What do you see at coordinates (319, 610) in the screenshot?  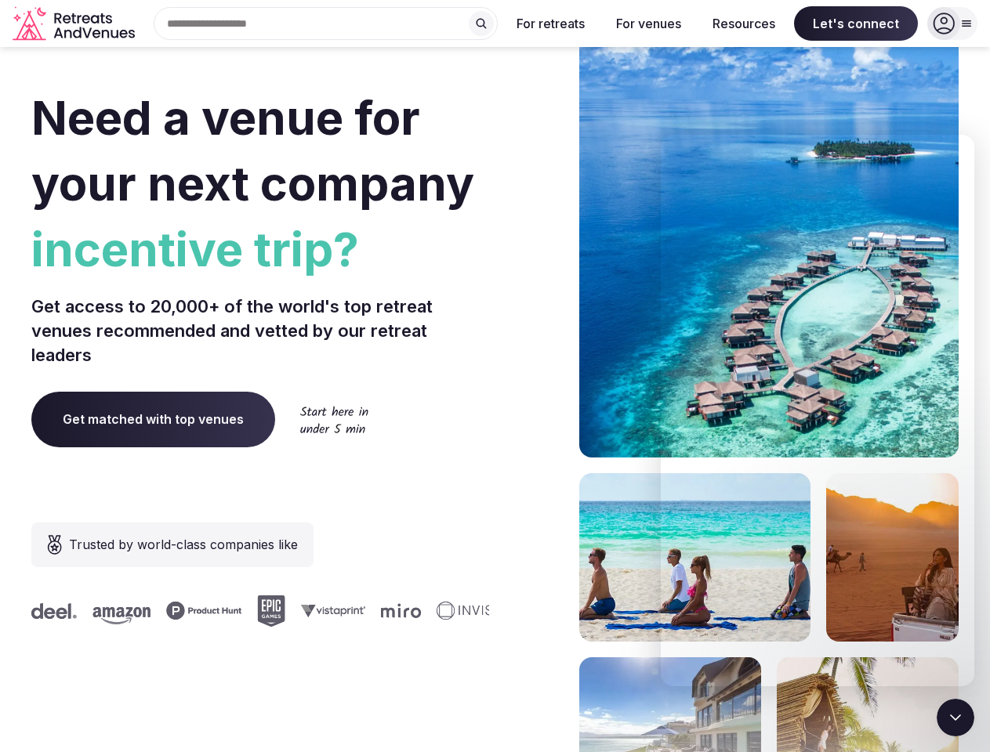 I see `svg: Vistaprint company logo` at bounding box center [319, 610].